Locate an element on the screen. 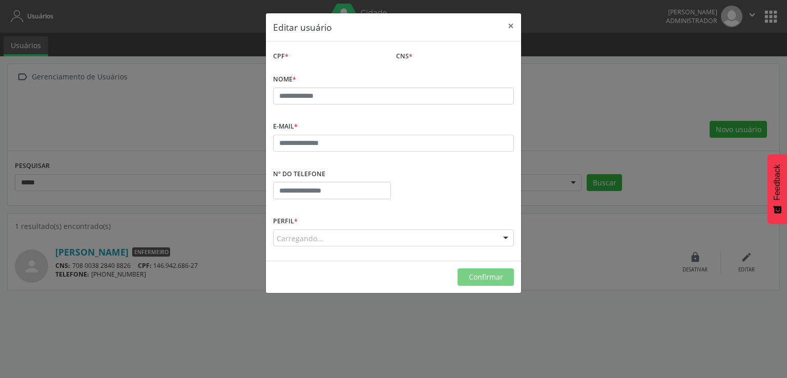  button: Confirmar is located at coordinates (486, 277).